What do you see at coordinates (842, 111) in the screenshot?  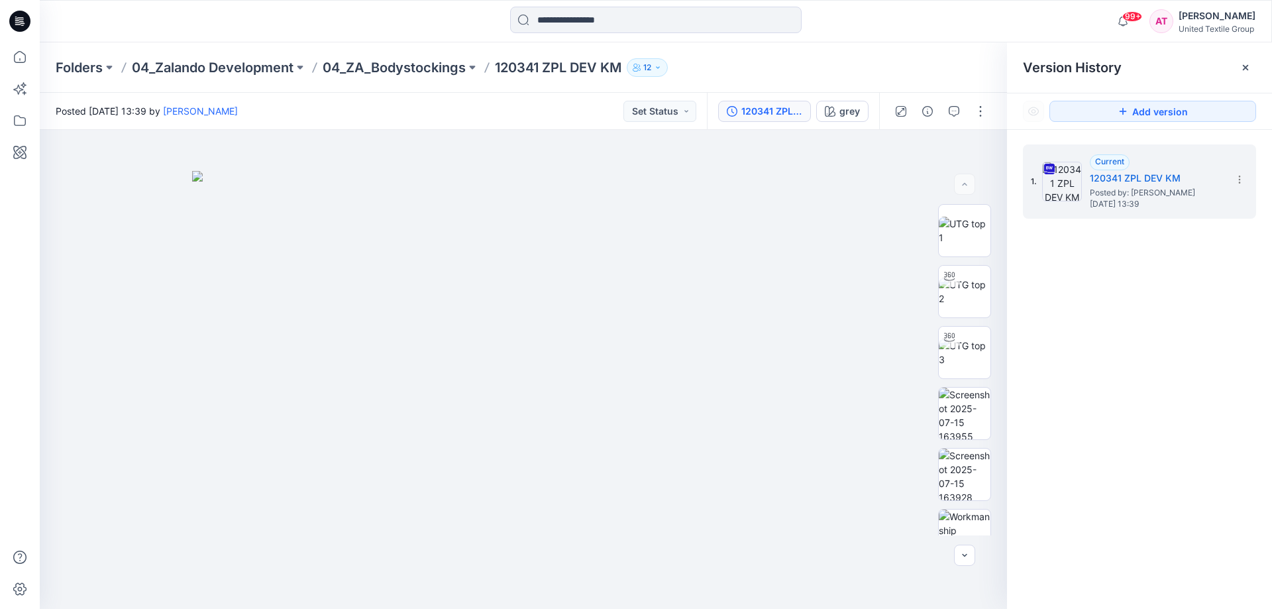 I see `button: grey` at bounding box center [842, 111].